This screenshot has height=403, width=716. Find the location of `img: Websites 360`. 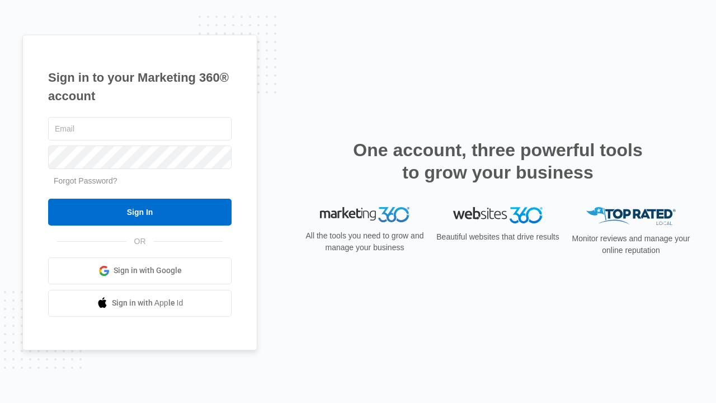

img: Websites 360 is located at coordinates (498, 215).